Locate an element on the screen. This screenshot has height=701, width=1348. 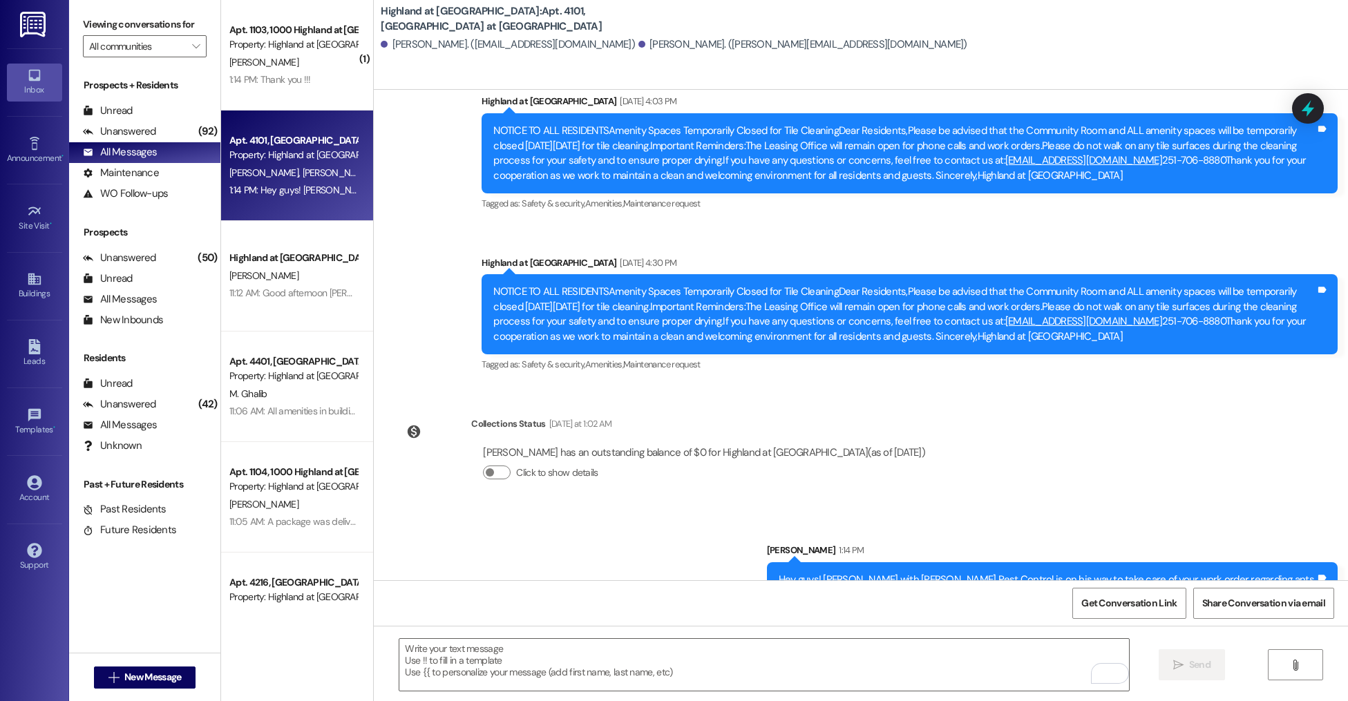
span: New Message is located at coordinates (153, 677).